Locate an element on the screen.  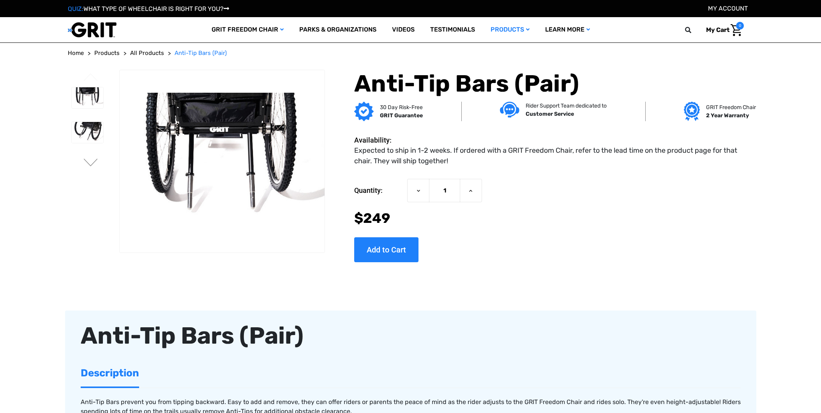
input: Add to Cart is located at coordinates (386, 250).